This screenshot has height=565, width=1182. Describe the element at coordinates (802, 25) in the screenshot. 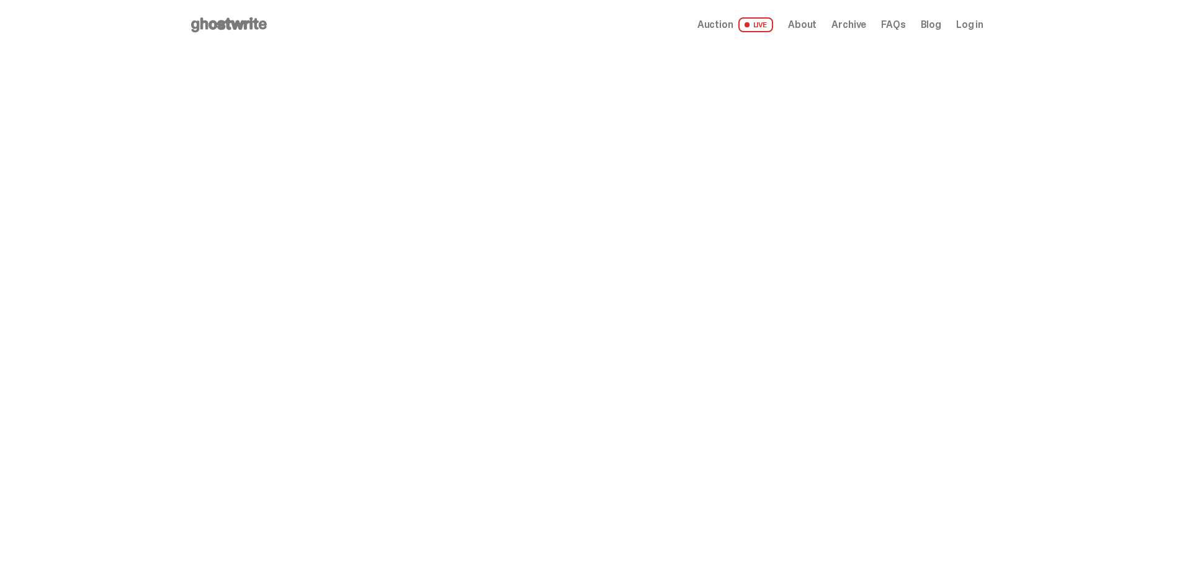

I see `a: About` at that location.